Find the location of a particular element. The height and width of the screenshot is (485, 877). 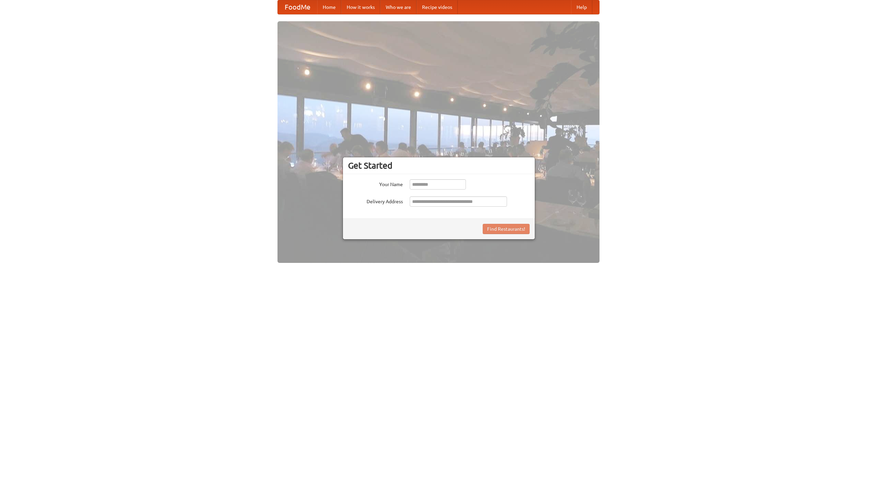

a: Help is located at coordinates (582, 7).